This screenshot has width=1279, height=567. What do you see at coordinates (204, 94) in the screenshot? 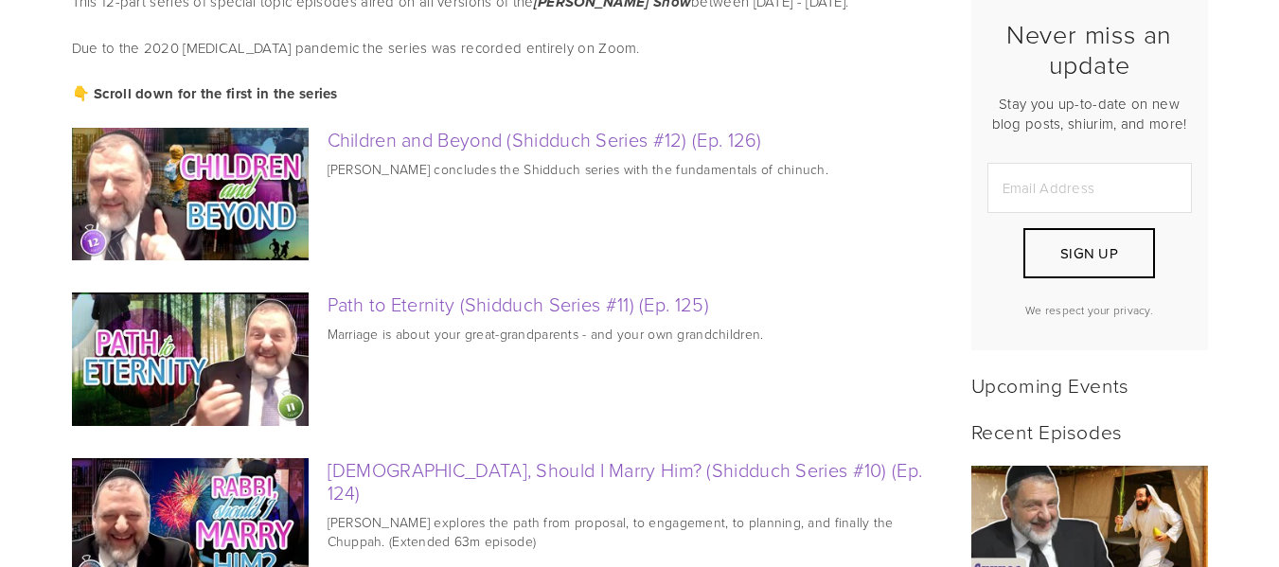
I see `strong: 👇 Scroll down for the first in the series` at bounding box center [204, 94].